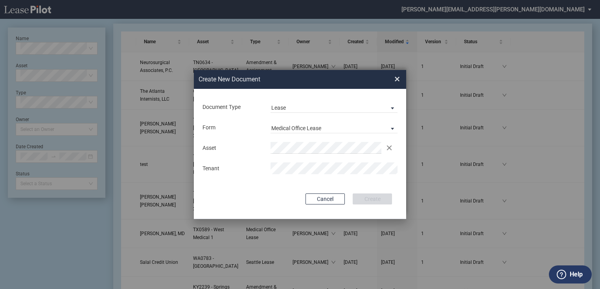  I want to click on div: Form, so click(232, 128).